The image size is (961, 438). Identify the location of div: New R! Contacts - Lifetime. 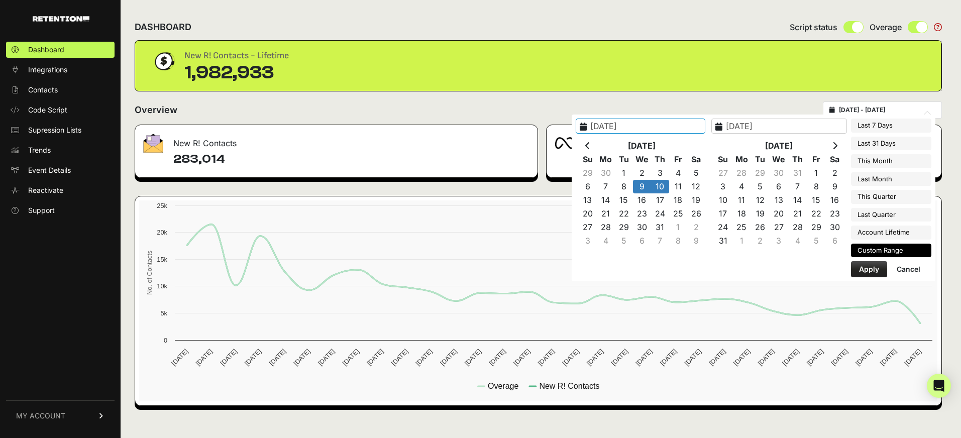
(237, 56).